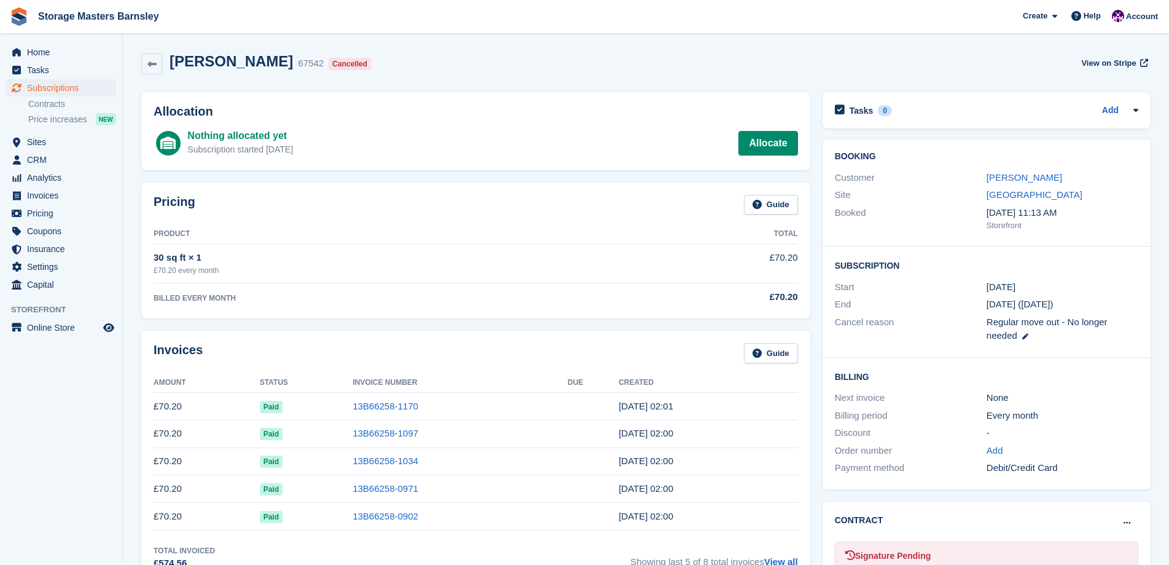  I want to click on time: 2025-06-10 01:00:44 UTC, so click(646, 460).